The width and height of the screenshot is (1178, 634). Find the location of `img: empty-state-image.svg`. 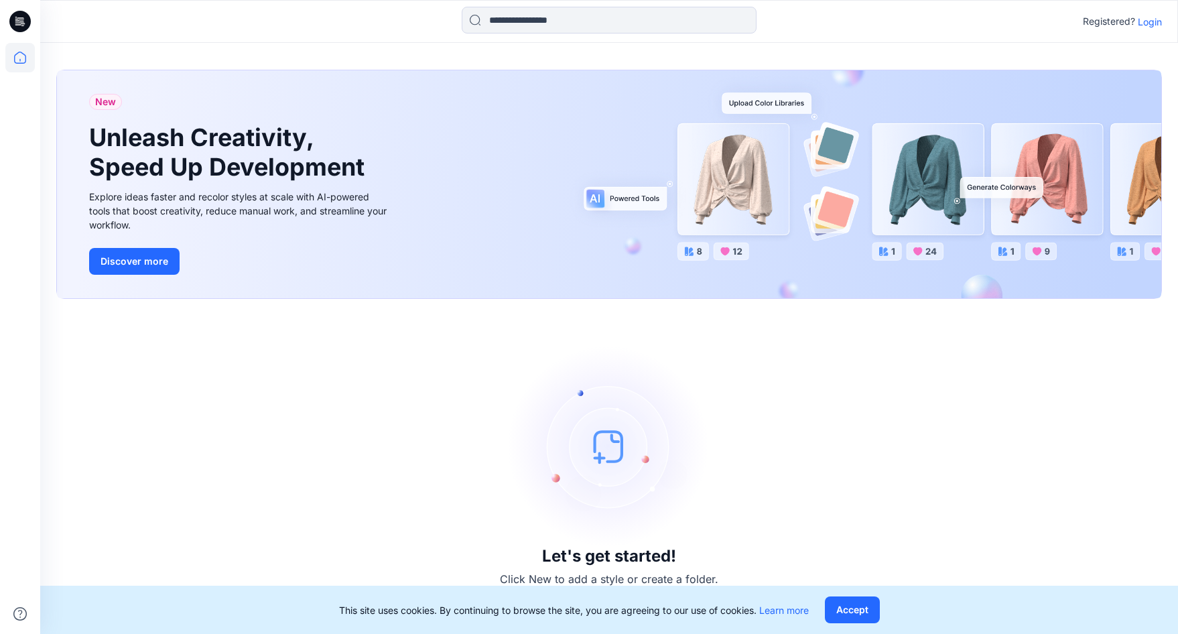

img: empty-state-image.svg is located at coordinates (609, 446).